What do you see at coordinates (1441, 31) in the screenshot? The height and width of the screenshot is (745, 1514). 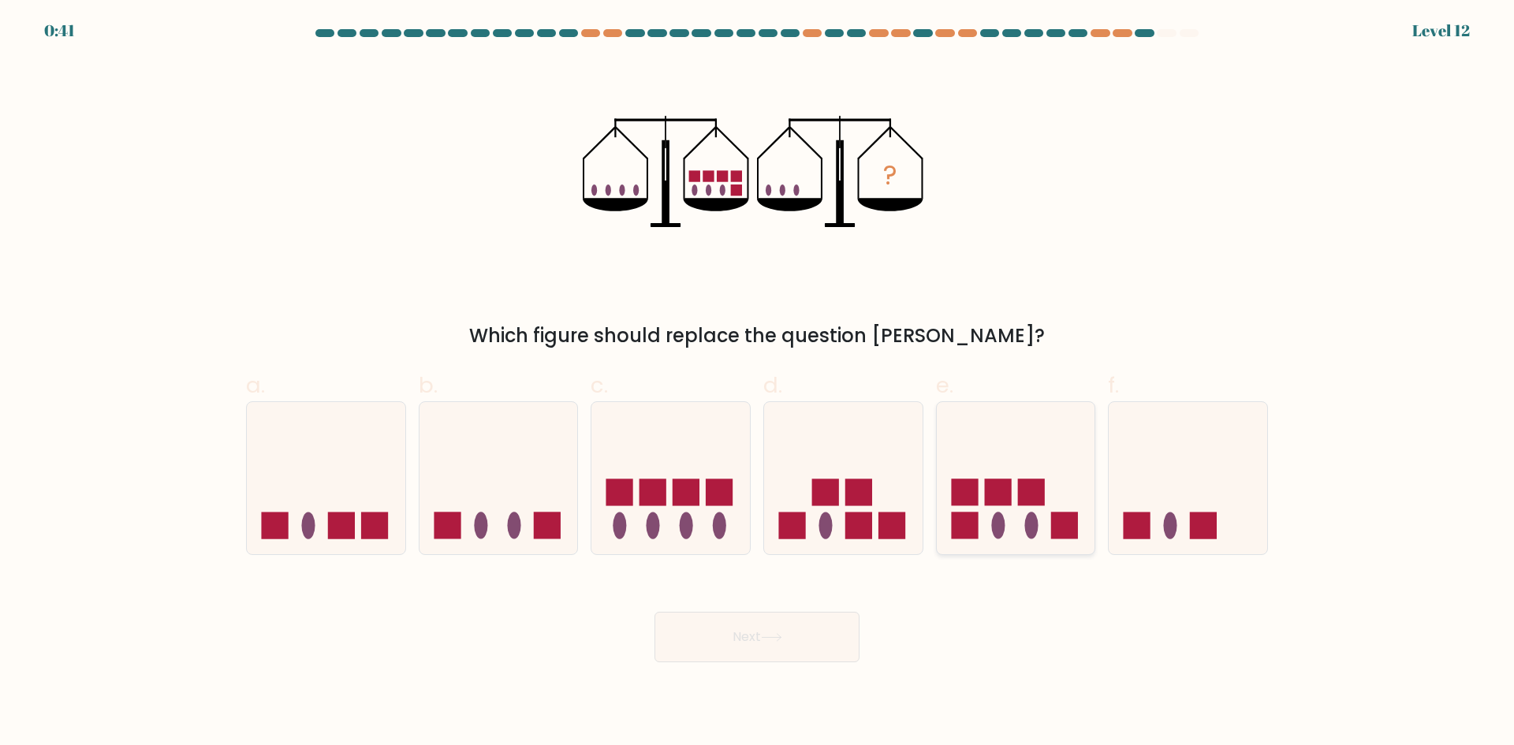 I see `div: Level 12` at bounding box center [1441, 31].